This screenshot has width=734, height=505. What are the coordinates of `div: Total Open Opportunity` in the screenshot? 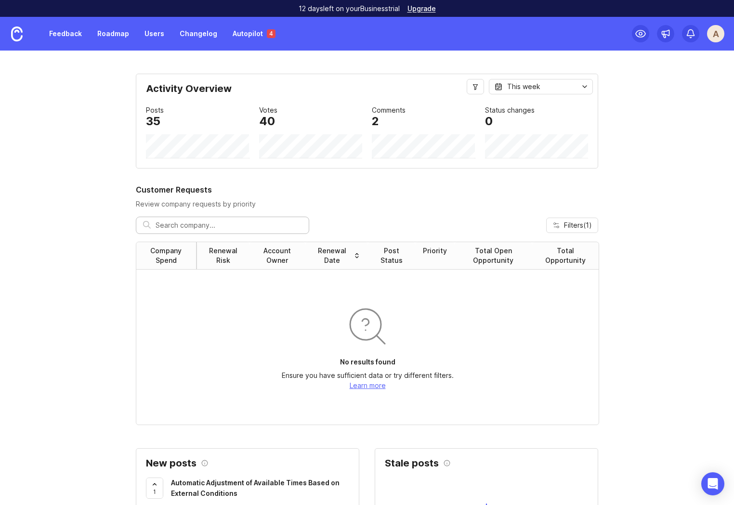 It's located at (493, 256).